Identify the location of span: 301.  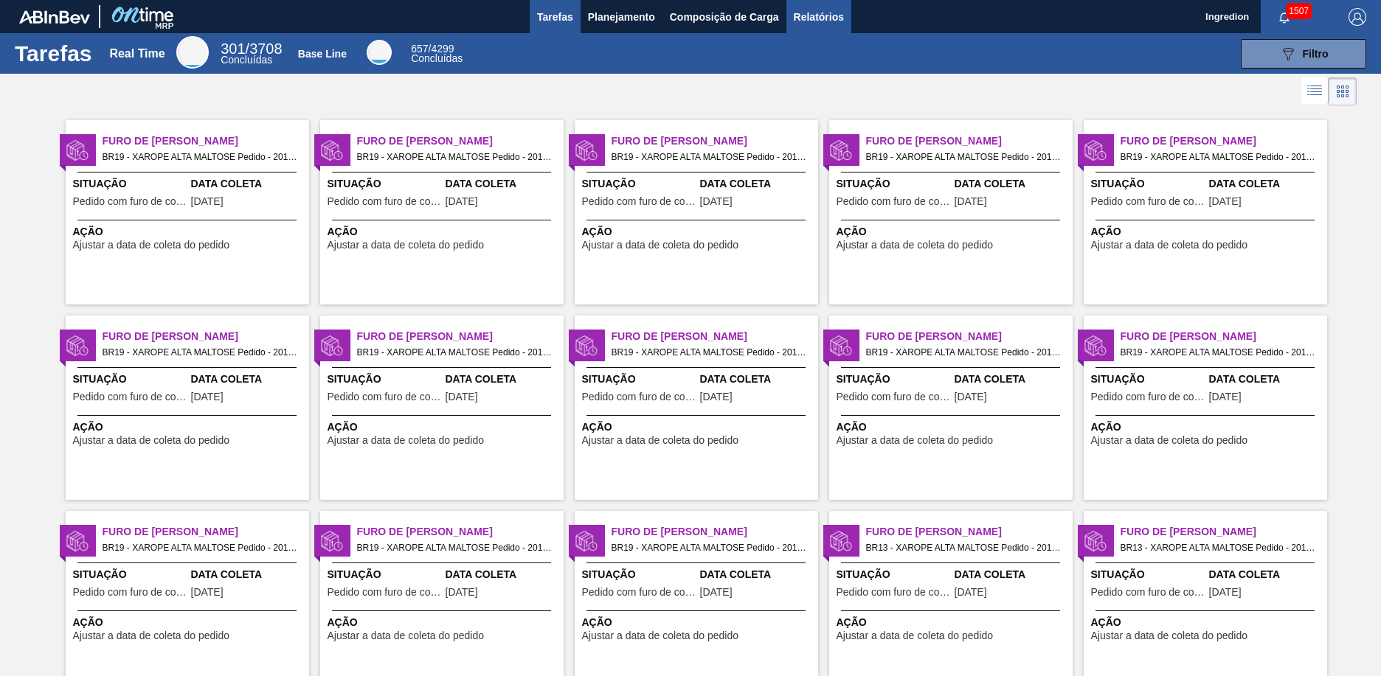
(232, 49).